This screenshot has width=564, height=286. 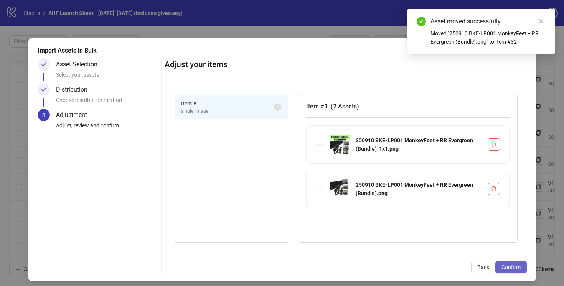 I want to click on div: Adjustment, so click(x=74, y=115).